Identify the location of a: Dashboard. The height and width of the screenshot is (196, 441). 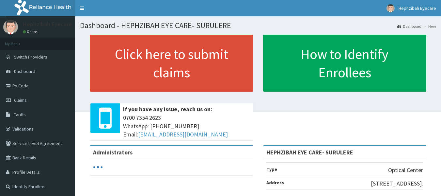
(409, 26).